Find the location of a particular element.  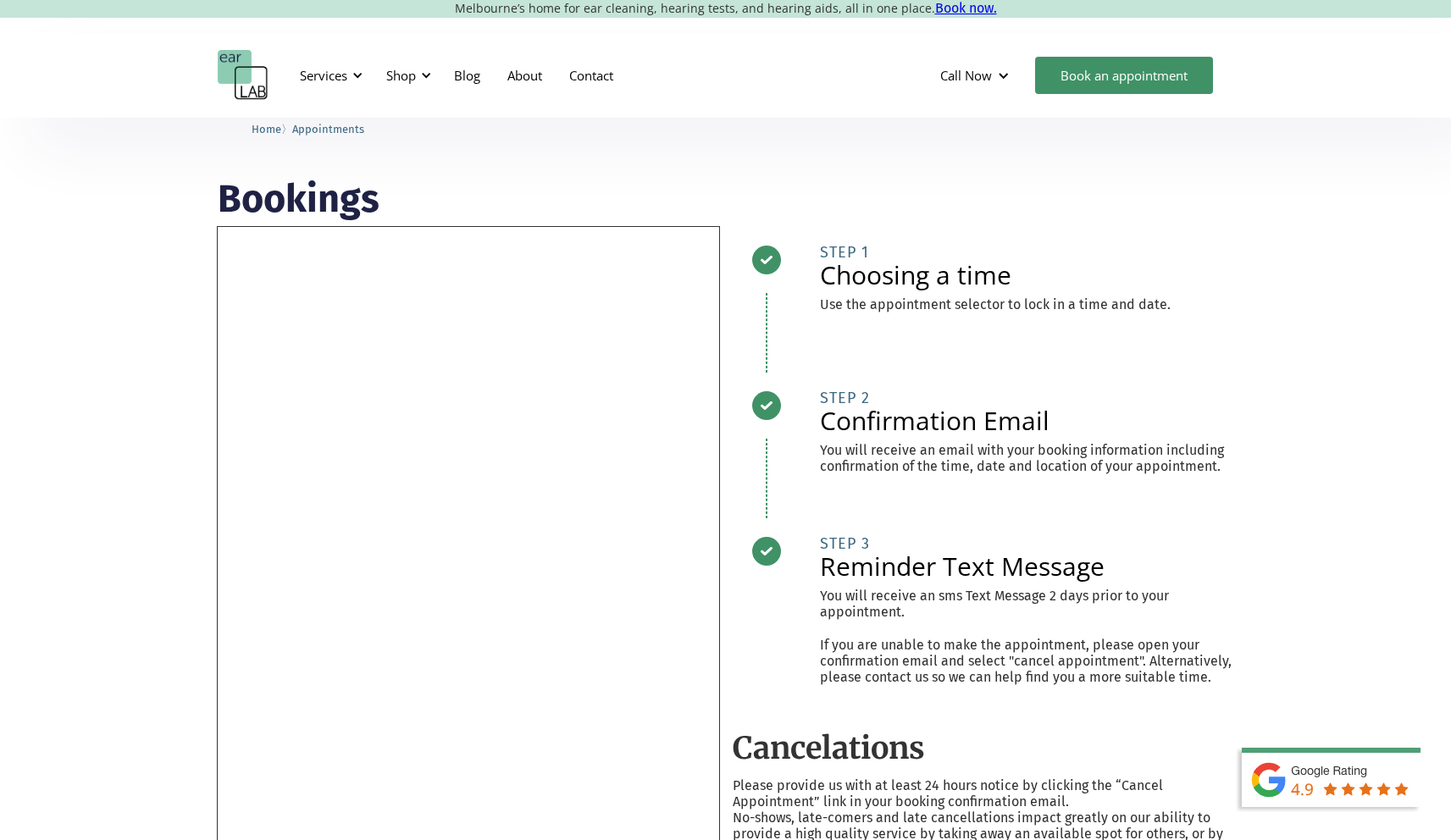

div: STEP 2 is located at coordinates (1027, 398).